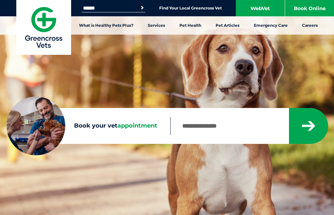 The width and height of the screenshot is (334, 215). I want to click on a: Pet Articles, so click(227, 25).